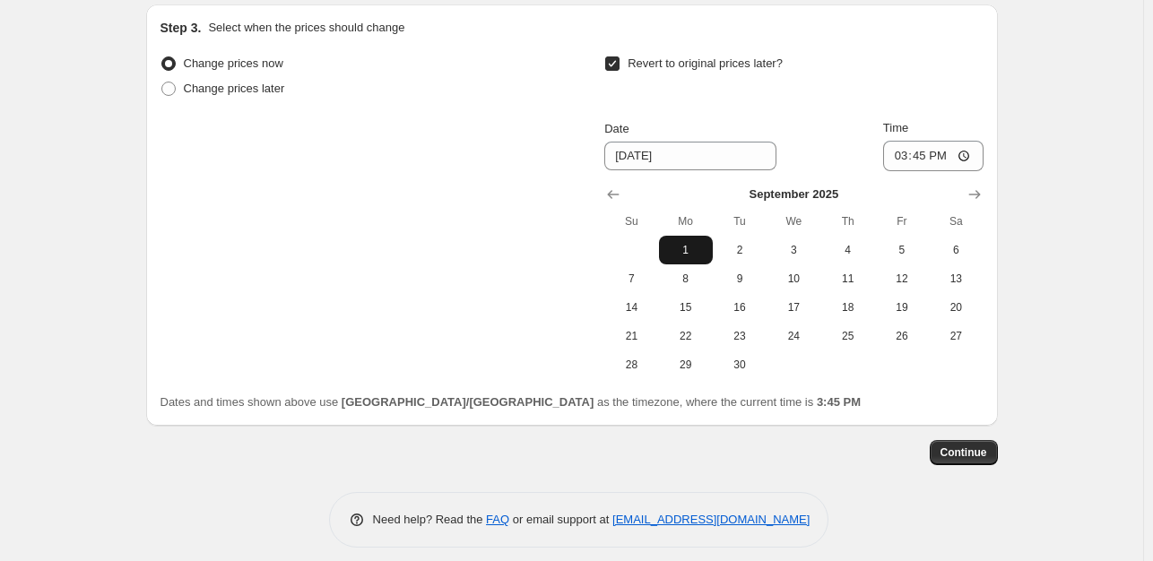  I want to click on button: Saturday September 6 2025, so click(956, 250).